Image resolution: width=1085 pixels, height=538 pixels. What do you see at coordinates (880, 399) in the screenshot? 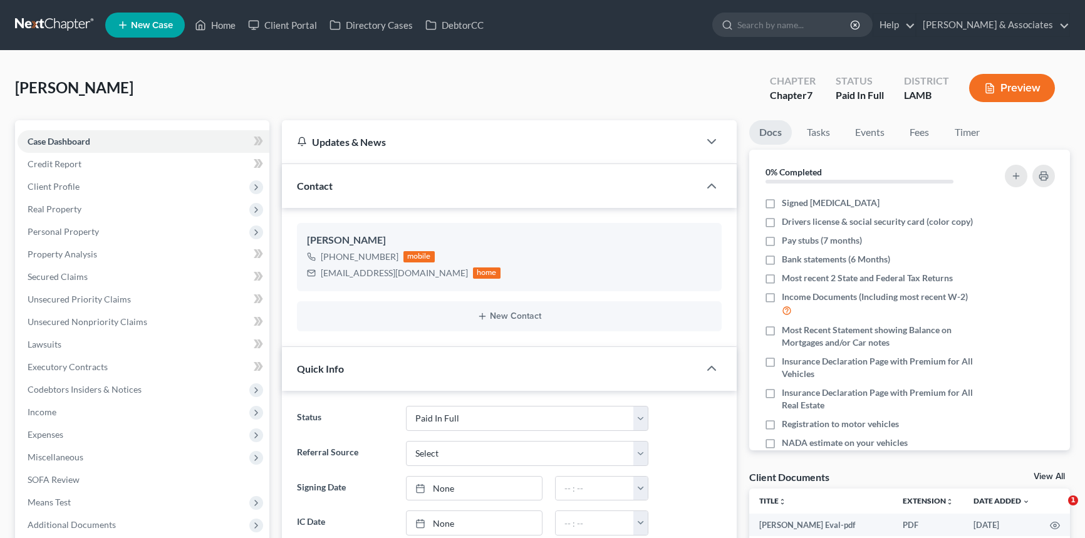
I see `span: Insurance Declaration Page with Premium for All Real Estate` at bounding box center [880, 399].